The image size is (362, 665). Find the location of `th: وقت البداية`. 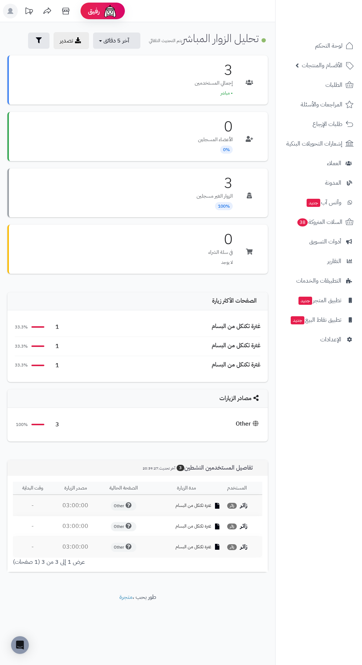

th: وقت البداية is located at coordinates (33, 489).